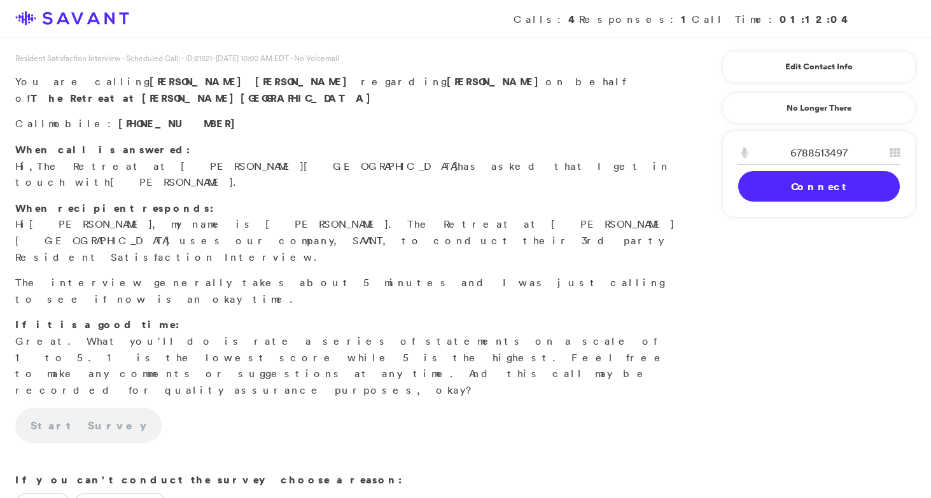 Image resolution: width=931 pixels, height=498 pixels. Describe the element at coordinates (115, 208) in the screenshot. I see `strong: When recipient responds:` at that location.